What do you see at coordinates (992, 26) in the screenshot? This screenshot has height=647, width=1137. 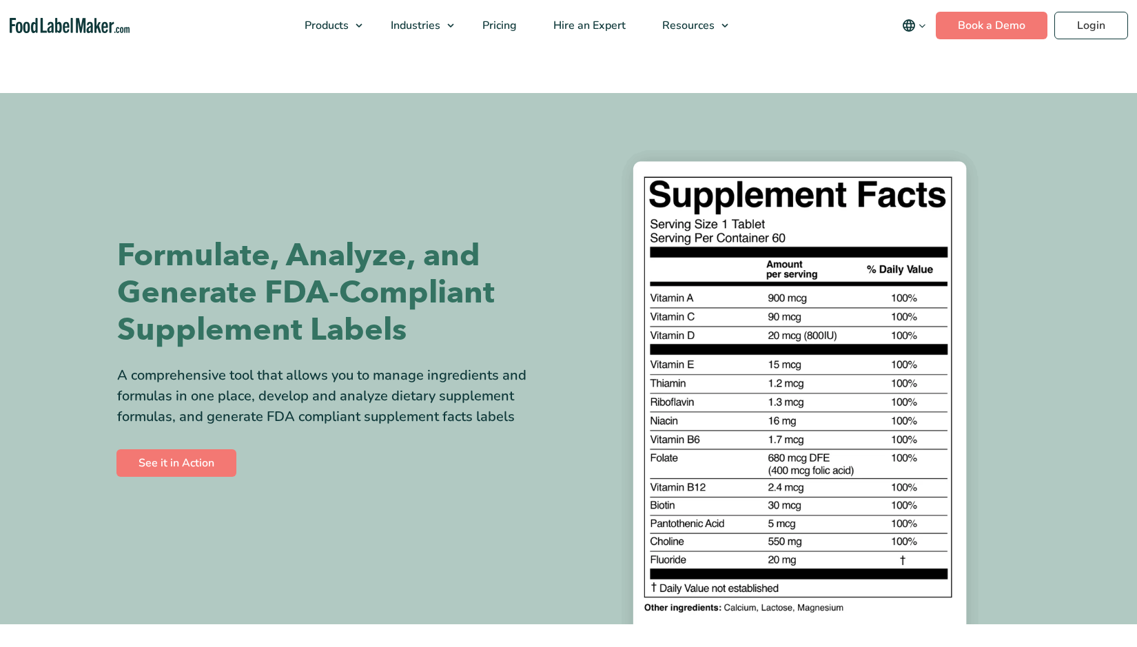 I see `a: Book a Demo` at bounding box center [992, 26].